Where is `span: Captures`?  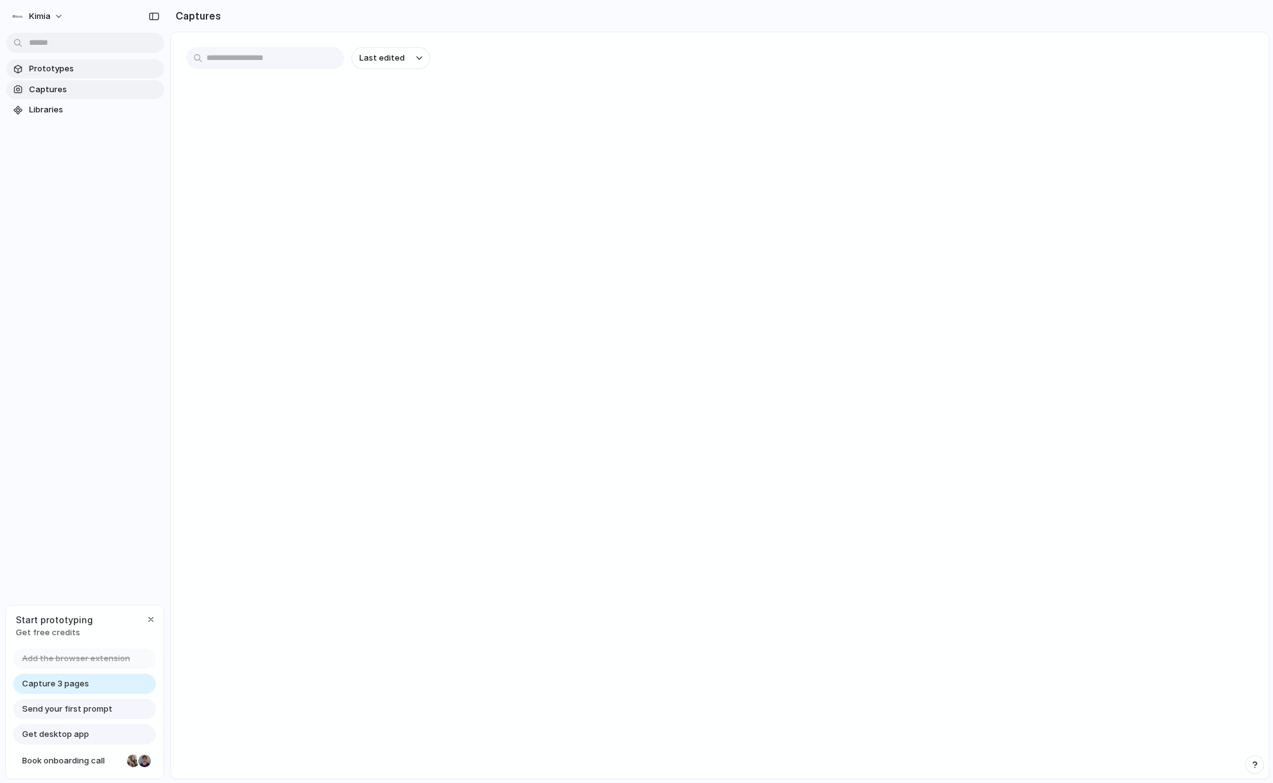
span: Captures is located at coordinates (94, 90).